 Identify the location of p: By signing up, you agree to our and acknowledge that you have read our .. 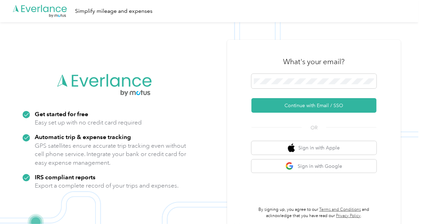
(314, 213).